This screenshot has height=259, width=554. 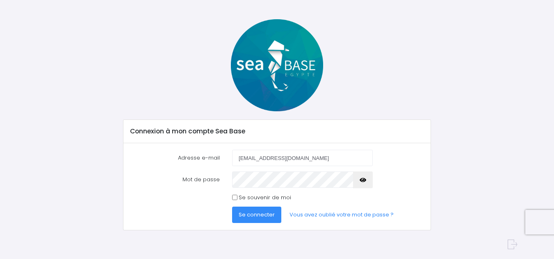 What do you see at coordinates (265, 198) in the screenshot?
I see `label: Se souvenir de moi` at bounding box center [265, 198].